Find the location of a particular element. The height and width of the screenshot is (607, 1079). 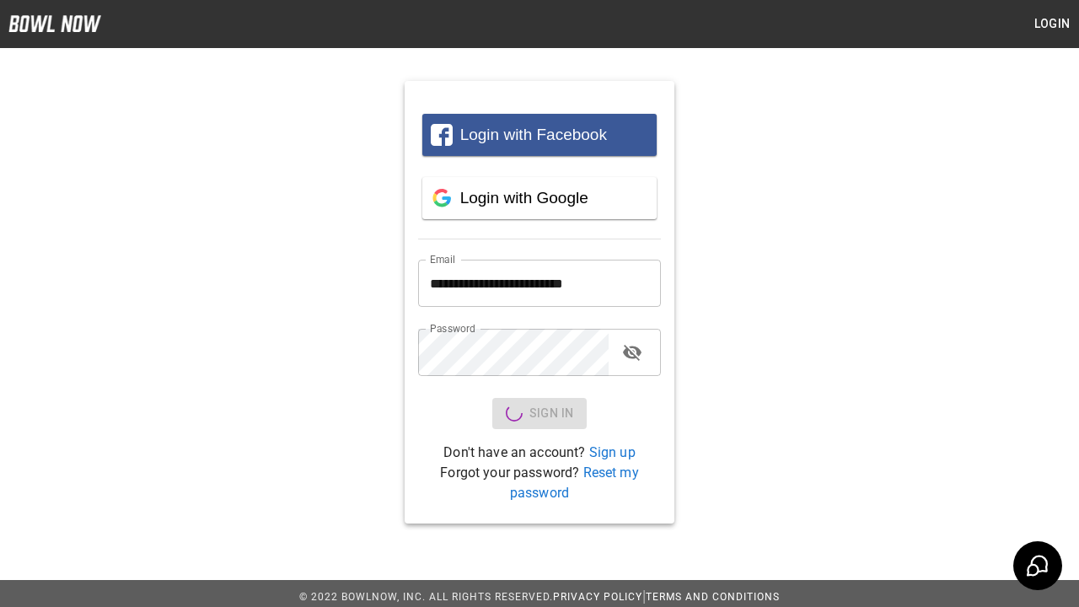

a: Reset my password is located at coordinates (574, 482).